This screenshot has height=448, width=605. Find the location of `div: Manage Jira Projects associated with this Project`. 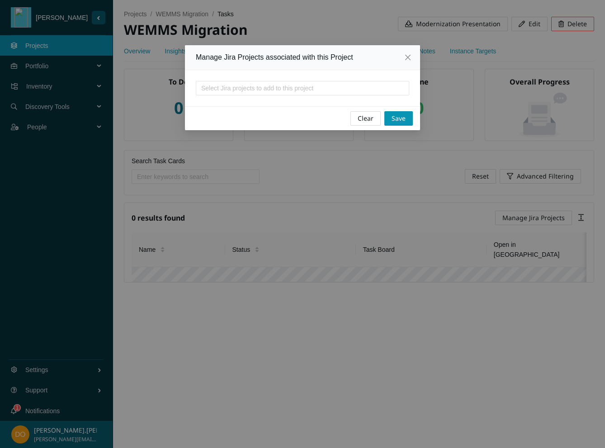

div: Manage Jira Projects associated with this Project is located at coordinates (302, 57).